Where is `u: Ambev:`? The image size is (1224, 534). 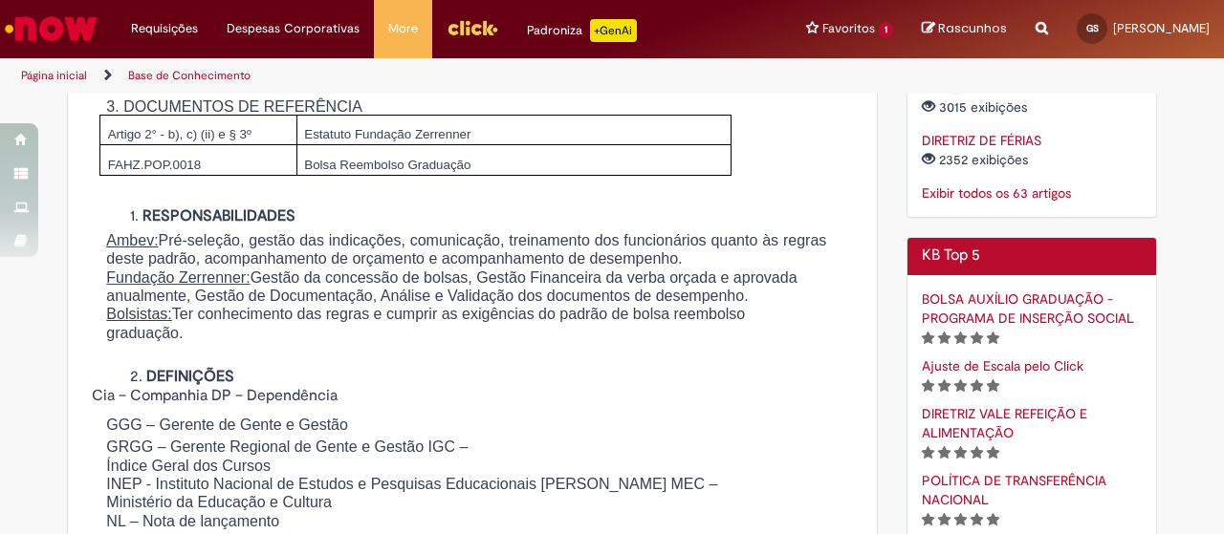
u: Ambev: is located at coordinates (132, 240).